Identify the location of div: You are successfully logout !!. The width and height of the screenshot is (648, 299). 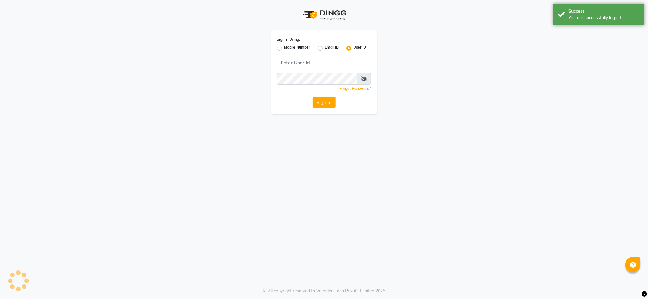
(604, 18).